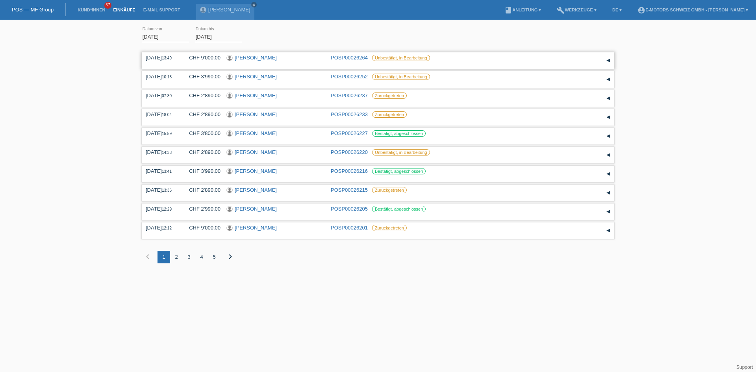  What do you see at coordinates (349, 95) in the screenshot?
I see `a: POSP00026237` at bounding box center [349, 95].